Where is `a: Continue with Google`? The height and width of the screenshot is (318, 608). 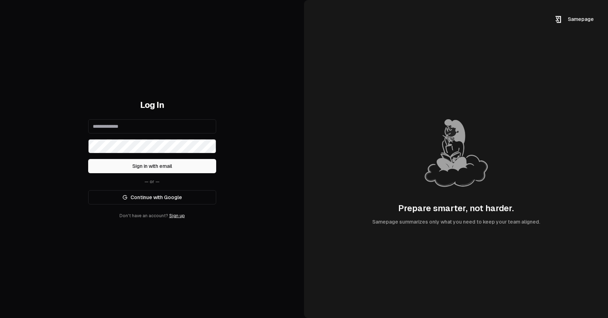 a: Continue with Google is located at coordinates (152, 198).